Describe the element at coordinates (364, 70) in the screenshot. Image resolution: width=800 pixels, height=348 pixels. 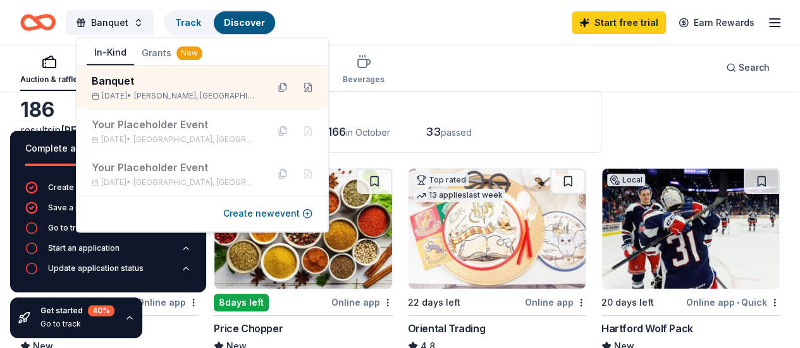
I see `button: Beverages` at that location.